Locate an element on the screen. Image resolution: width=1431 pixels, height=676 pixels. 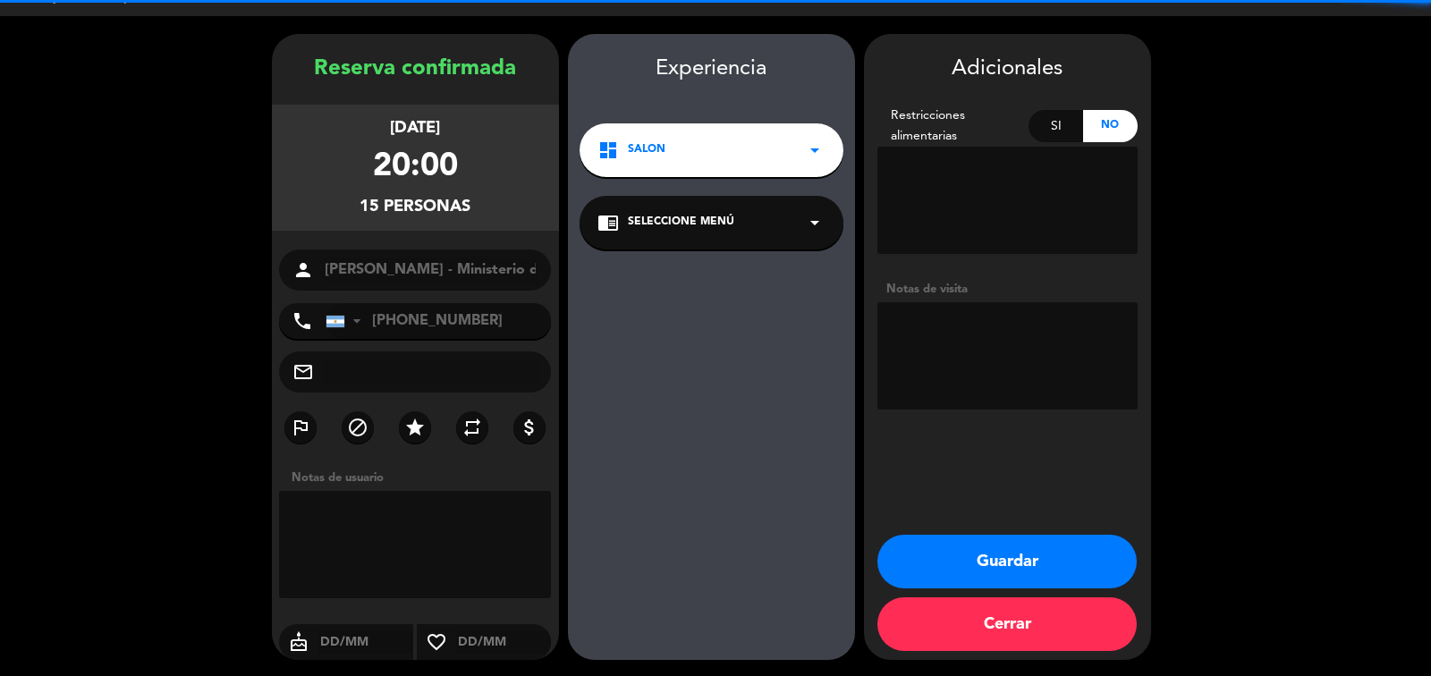
i: cake is located at coordinates (299, 642).